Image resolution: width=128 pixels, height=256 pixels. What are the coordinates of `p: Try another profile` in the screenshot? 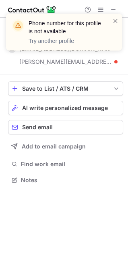 It's located at (66, 41).